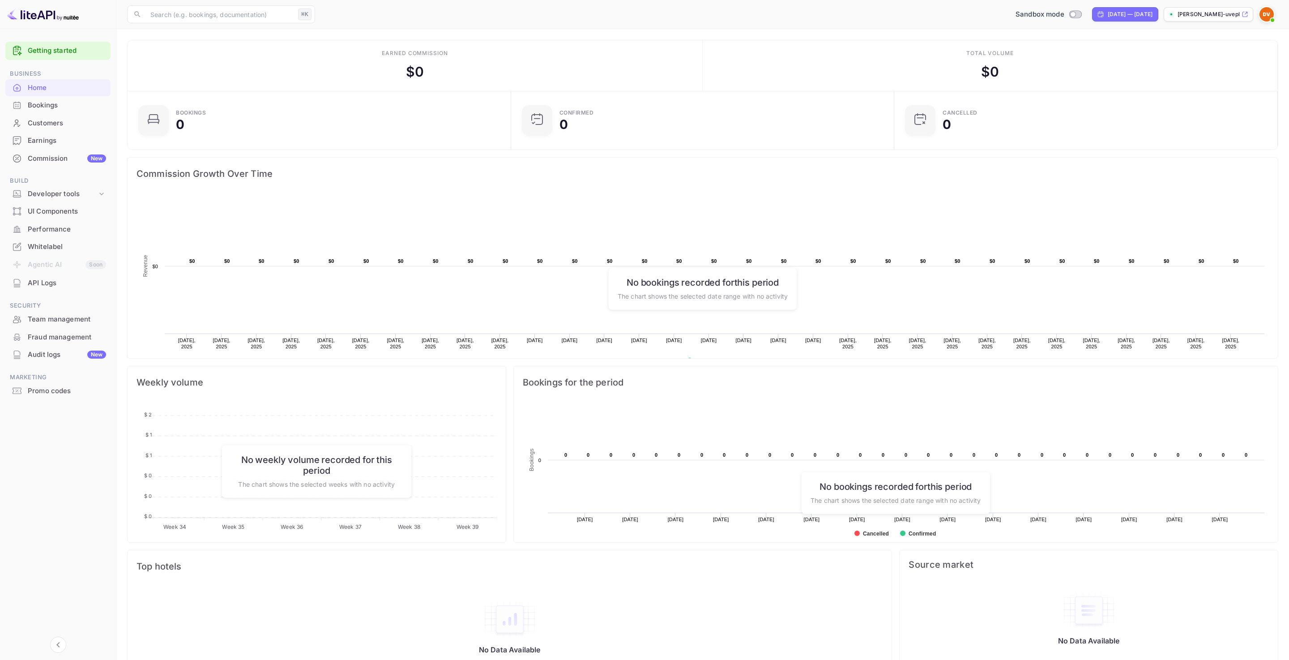 Image resolution: width=1289 pixels, height=660 pixels. Describe the element at coordinates (58, 158) in the screenshot. I see `a: CommissionNew` at that location.